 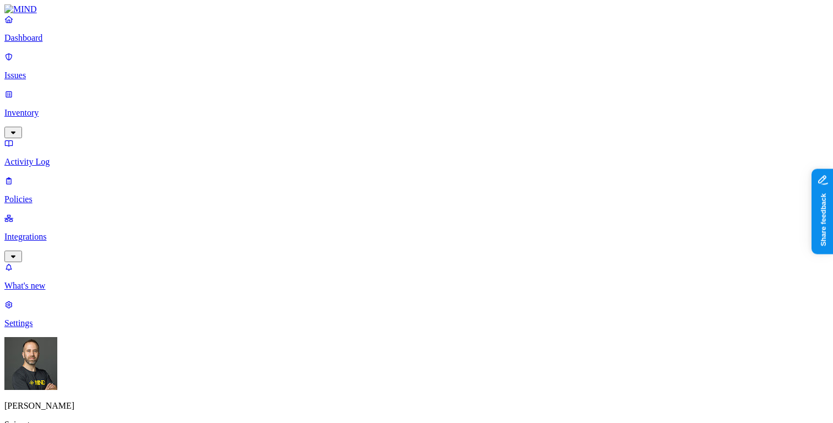 I want to click on p: Policies, so click(x=417, y=200).